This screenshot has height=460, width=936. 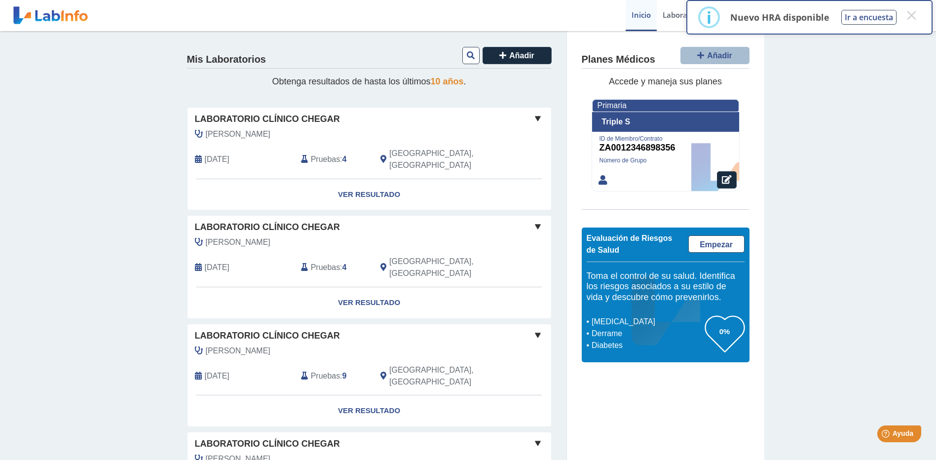 I want to click on span: Empezar, so click(x=716, y=244).